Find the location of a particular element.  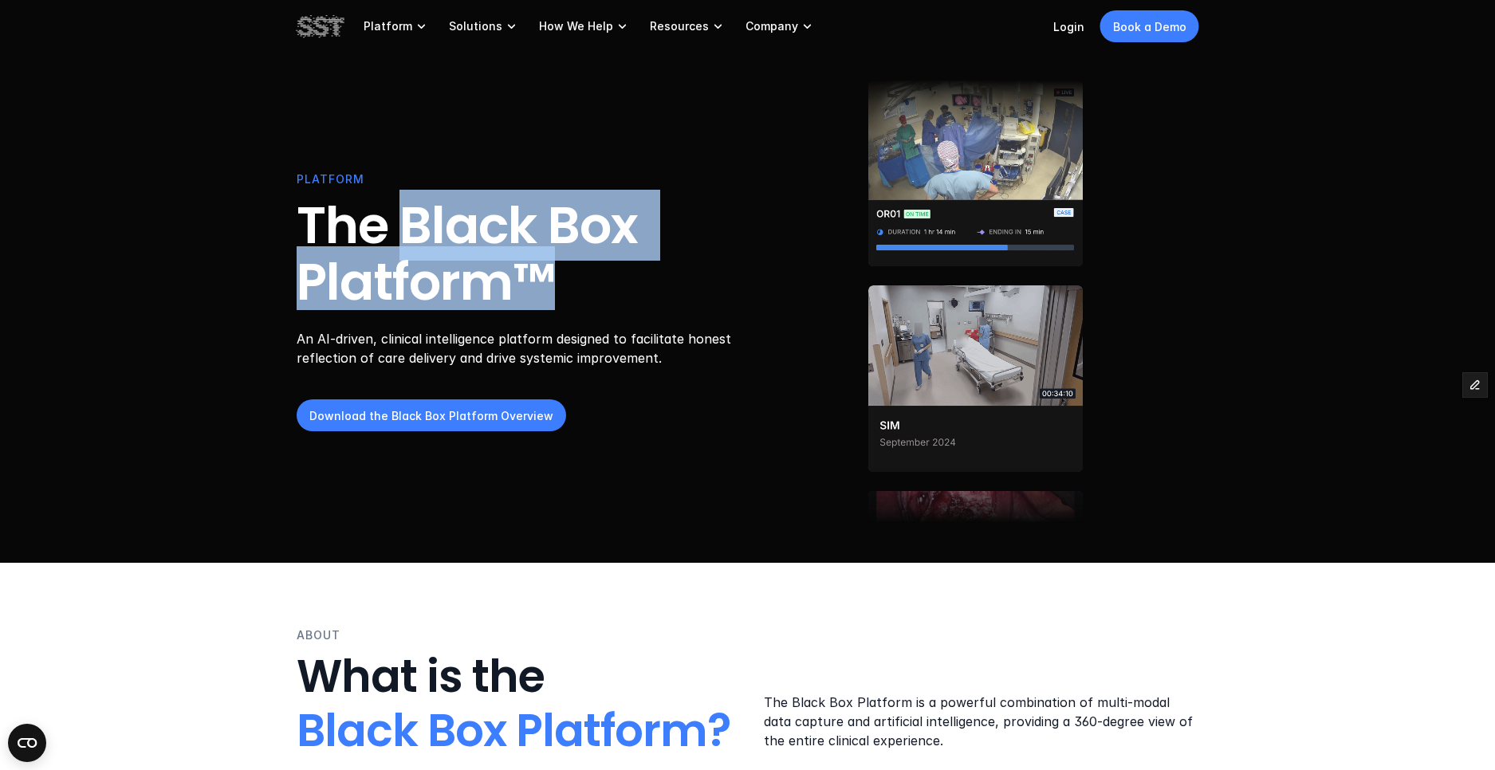

a: Login is located at coordinates (1068, 26).